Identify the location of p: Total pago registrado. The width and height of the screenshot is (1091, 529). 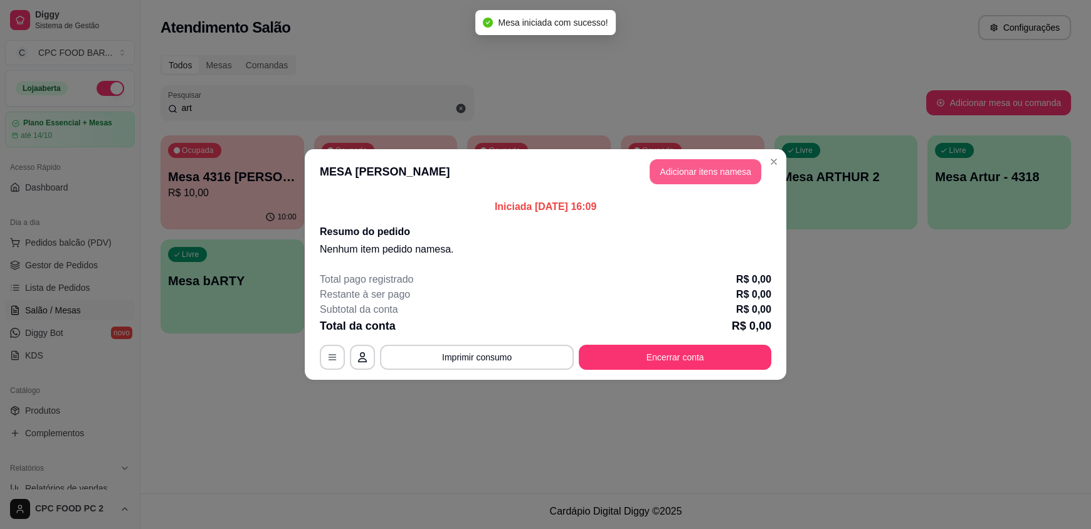
(366, 280).